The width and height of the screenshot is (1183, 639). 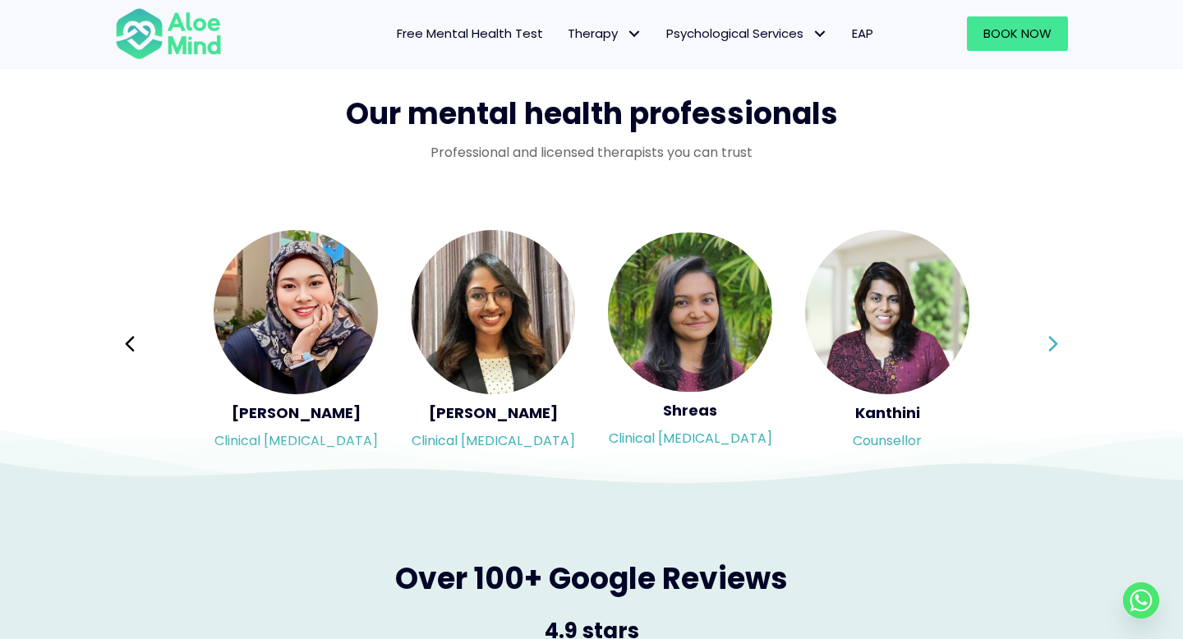 What do you see at coordinates (592, 152) in the screenshot?
I see `p: Professional and licensed therapists you can trust` at bounding box center [592, 152].